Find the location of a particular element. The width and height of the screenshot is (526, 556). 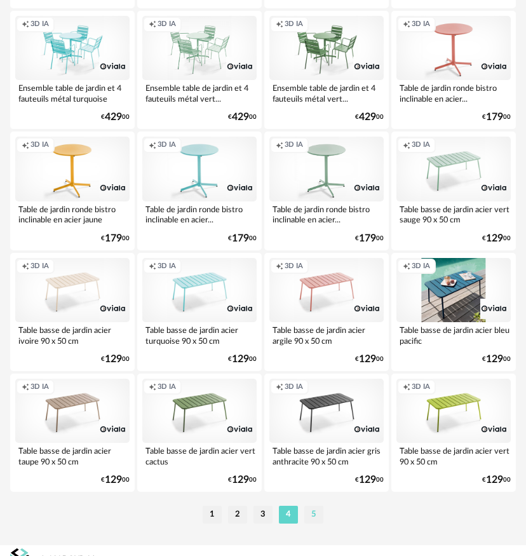

a: Creation icon 3D IA Table basse de jardin acier vert sauge 90 x 50 cm €12900 is located at coordinates (454, 191).